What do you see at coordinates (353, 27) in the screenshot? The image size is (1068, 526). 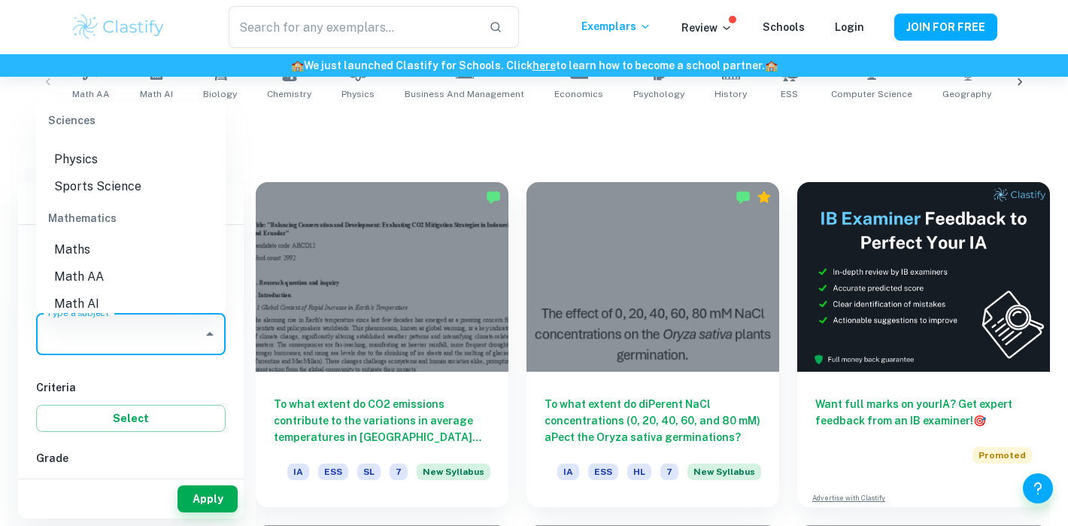 I see `input: Search for any exemplars...` at bounding box center [353, 27].